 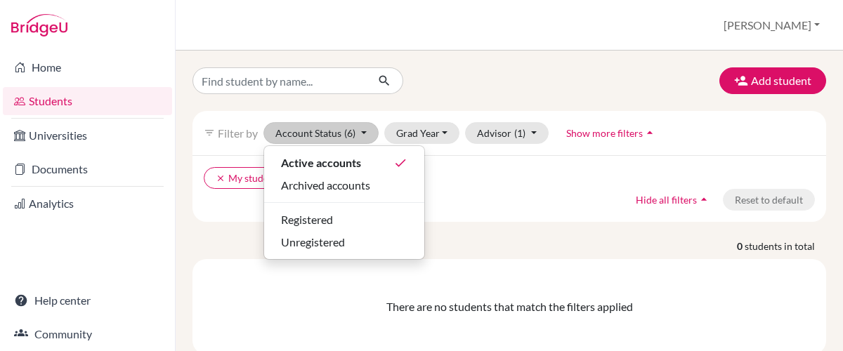 What do you see at coordinates (249, 178) in the screenshot?
I see `button: clearMy students` at bounding box center [249, 178].